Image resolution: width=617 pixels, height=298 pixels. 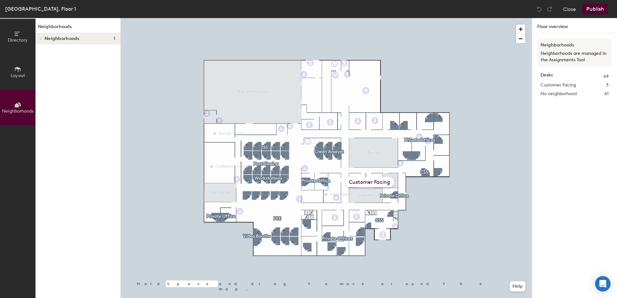 I want to click on button: Publish, so click(x=595, y=9).